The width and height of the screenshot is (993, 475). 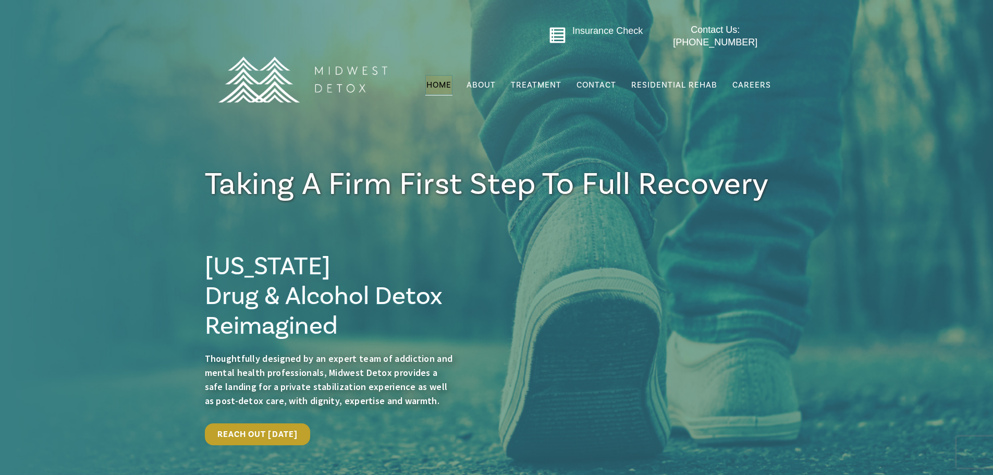 What do you see at coordinates (439, 85) in the screenshot?
I see `a: Home` at bounding box center [439, 85].